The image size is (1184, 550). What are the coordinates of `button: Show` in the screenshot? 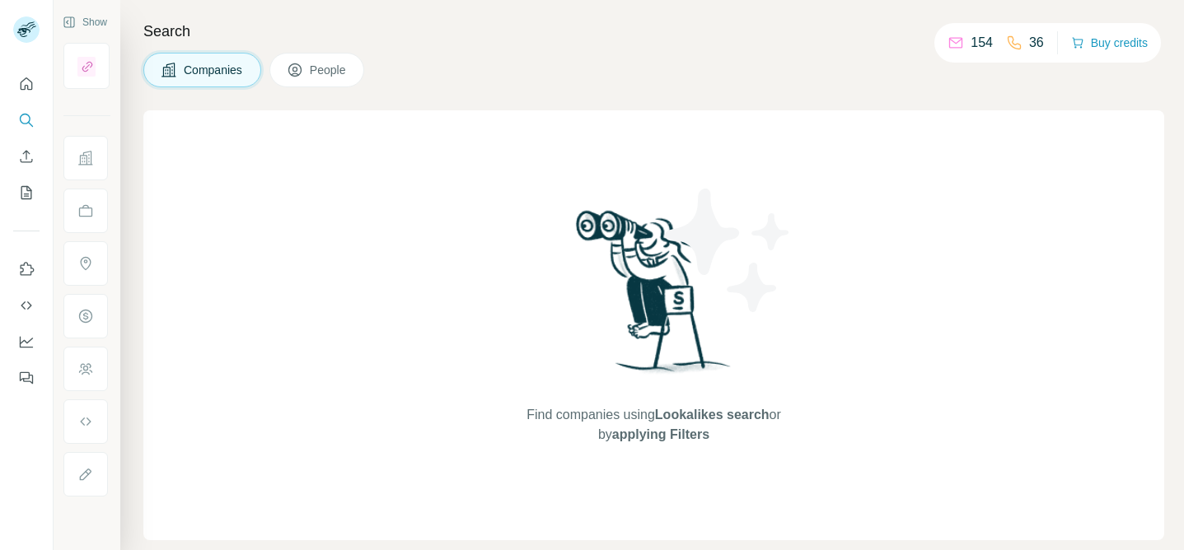 It's located at (85, 22).